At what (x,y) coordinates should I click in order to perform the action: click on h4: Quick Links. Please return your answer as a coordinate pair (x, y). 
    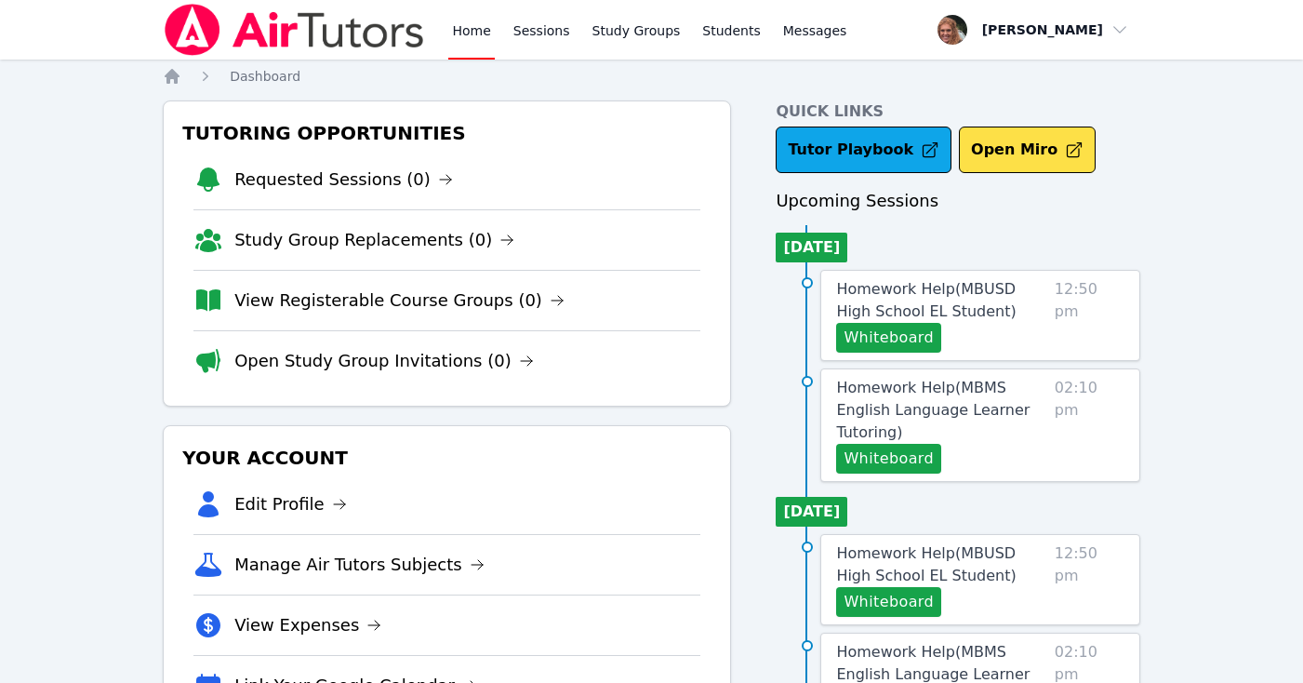
    Looking at the image, I should click on (958, 112).